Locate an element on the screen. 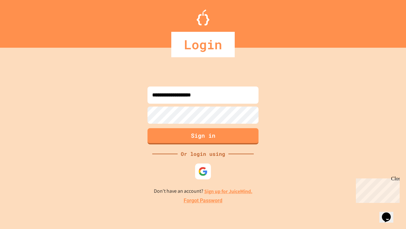  img: google-icon.svg is located at coordinates (203, 171).